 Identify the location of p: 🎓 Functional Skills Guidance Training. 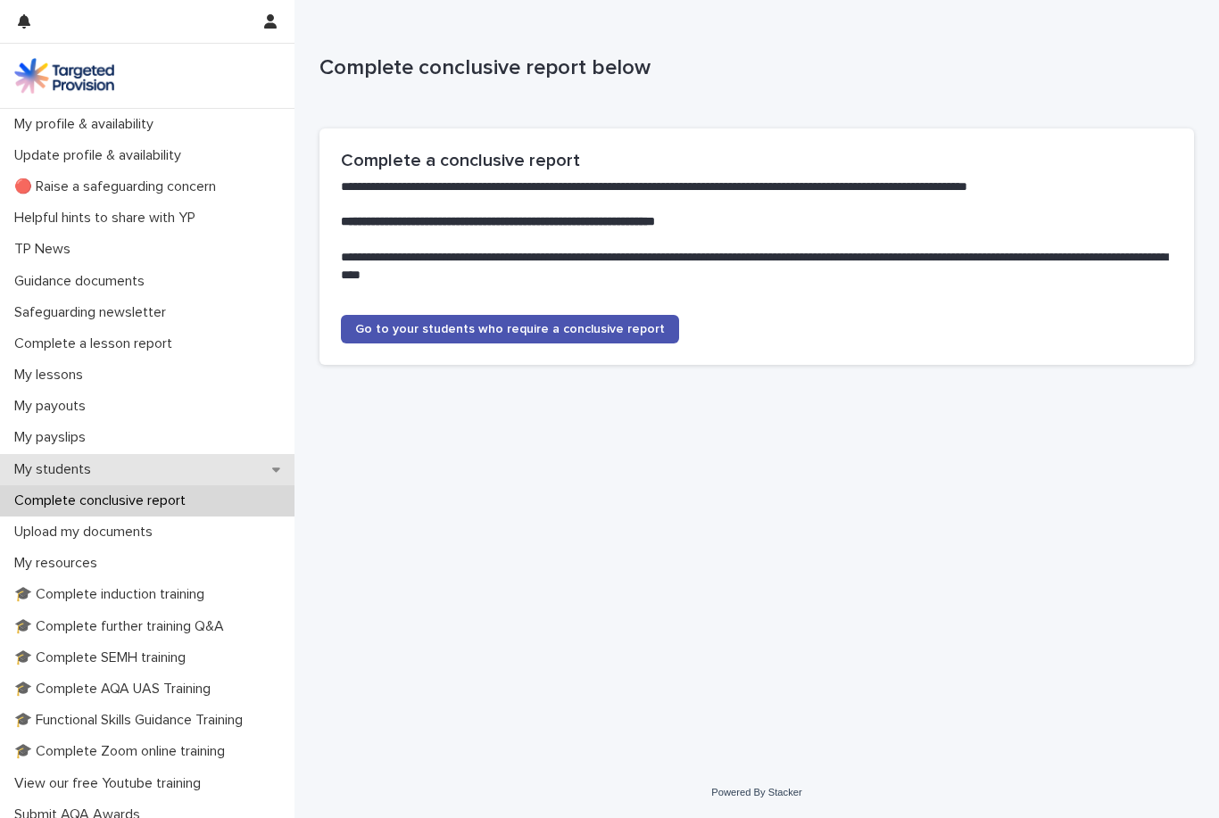
(132, 720).